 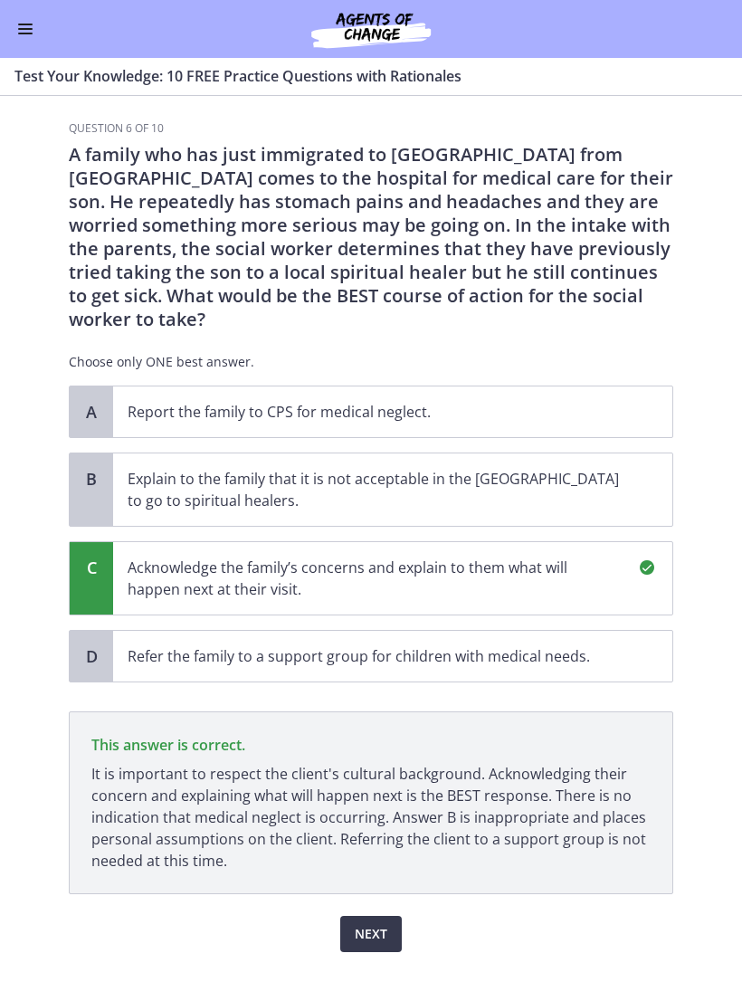 I want to click on button: Next, so click(x=371, y=934).